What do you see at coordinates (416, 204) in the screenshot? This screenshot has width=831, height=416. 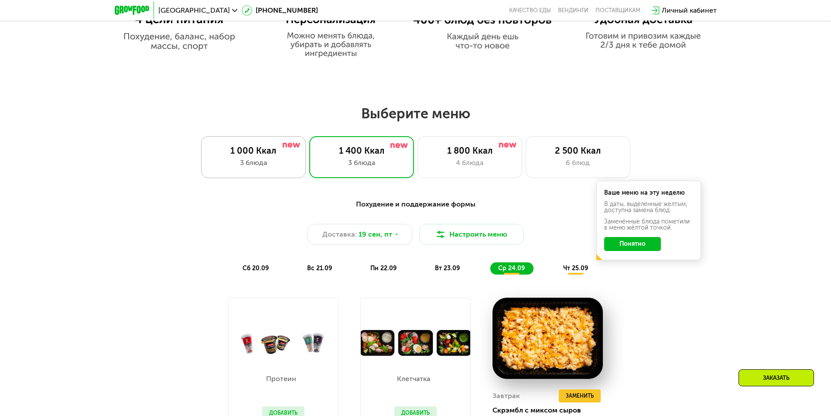 I see `div: Похудение и поддержание формы` at bounding box center [416, 204].